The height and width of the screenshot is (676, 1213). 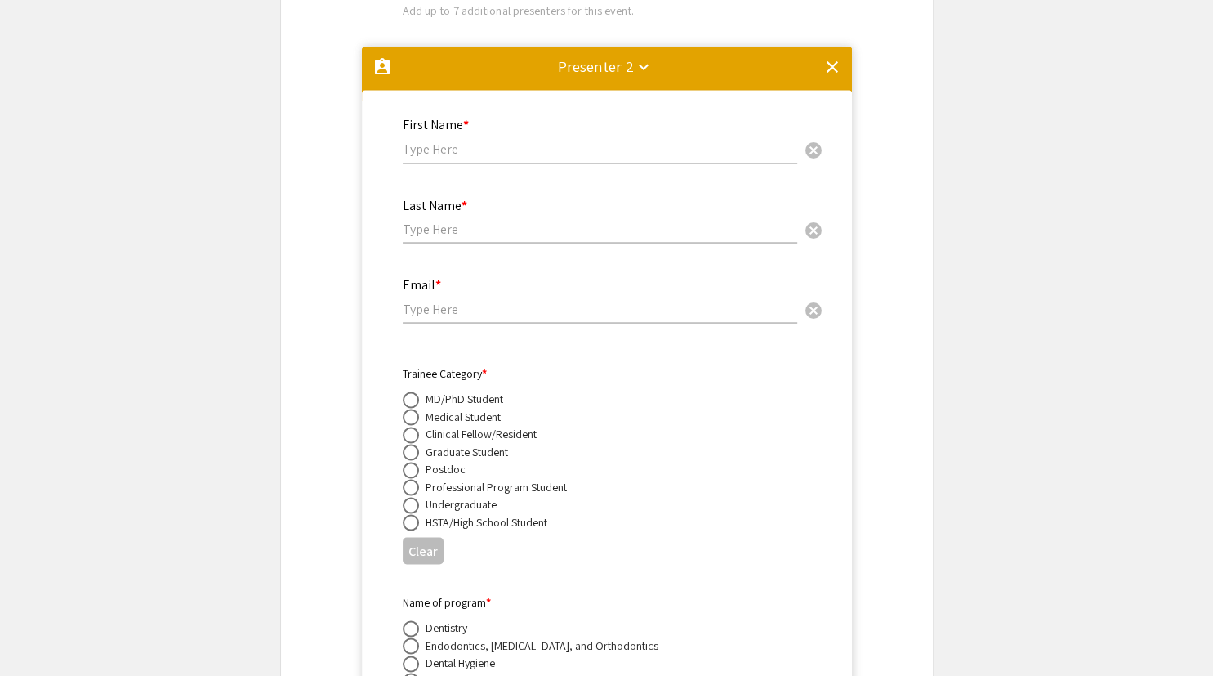 I want to click on div: Clinical Fellow/Resident, so click(x=481, y=433).